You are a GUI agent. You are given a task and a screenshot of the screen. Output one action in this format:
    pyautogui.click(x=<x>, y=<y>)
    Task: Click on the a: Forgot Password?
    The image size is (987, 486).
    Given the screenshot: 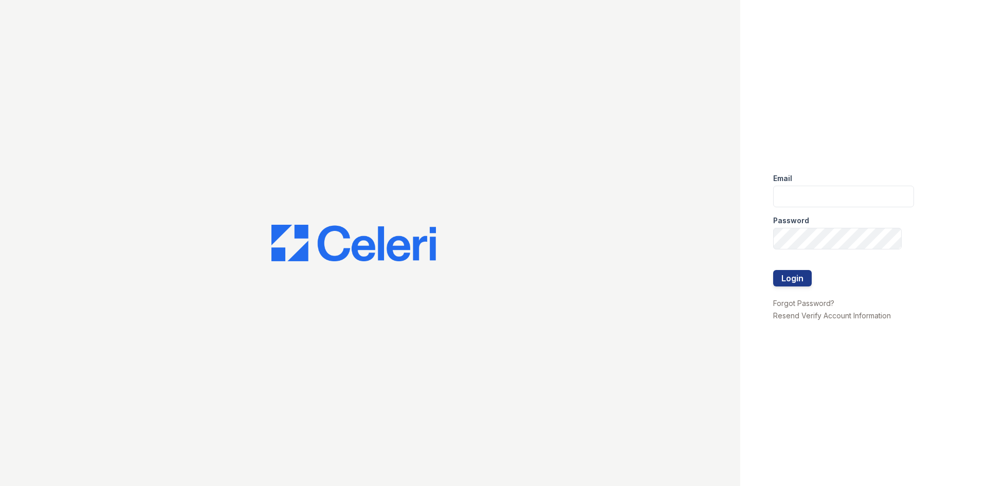 What is the action you would take?
    pyautogui.click(x=803, y=303)
    